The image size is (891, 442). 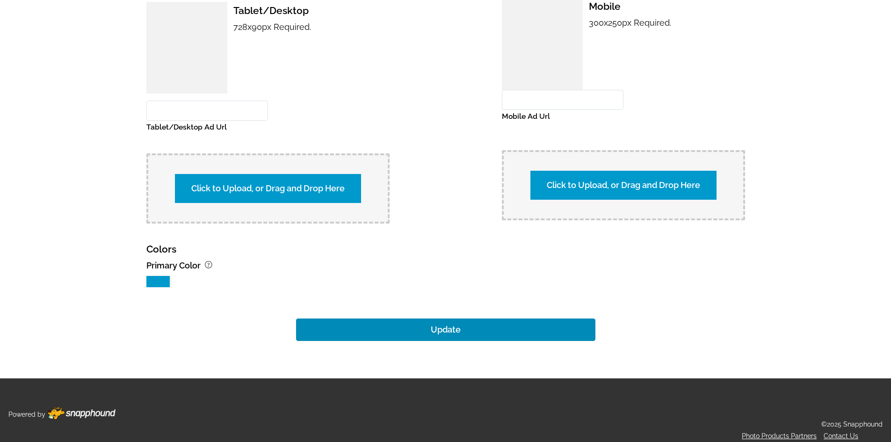 What do you see at coordinates (841, 436) in the screenshot?
I see `a: Contact Us` at bounding box center [841, 436].